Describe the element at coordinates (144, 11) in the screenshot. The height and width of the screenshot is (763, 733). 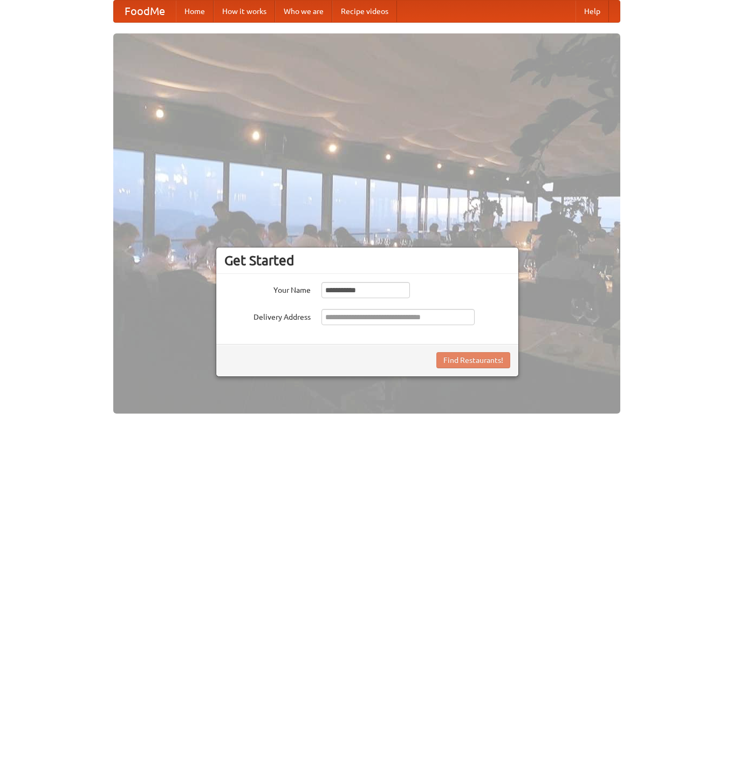
I see `a: FoodMe` at that location.